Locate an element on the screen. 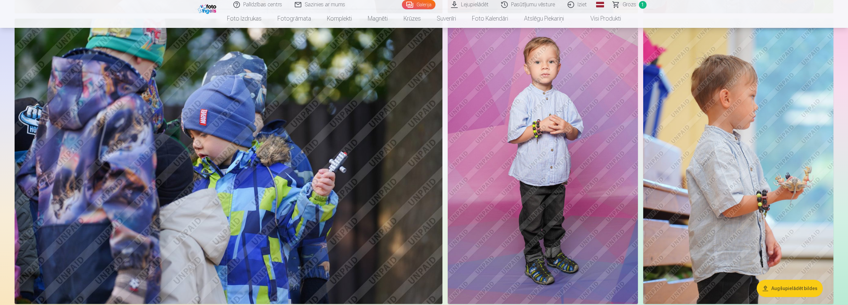  button: Augšupielādēt bildes is located at coordinates (790, 288).